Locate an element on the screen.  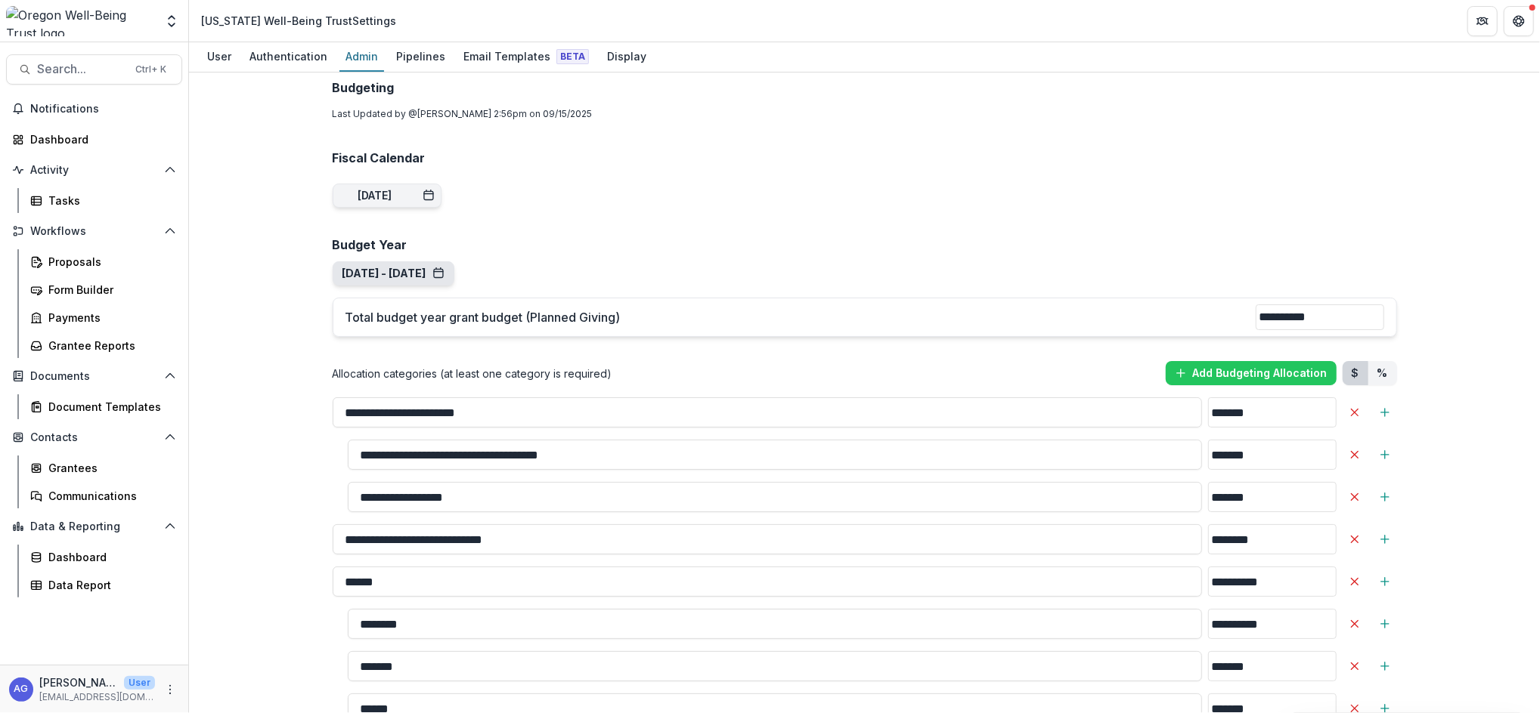
div: Pipelines is located at coordinates (420, 56).